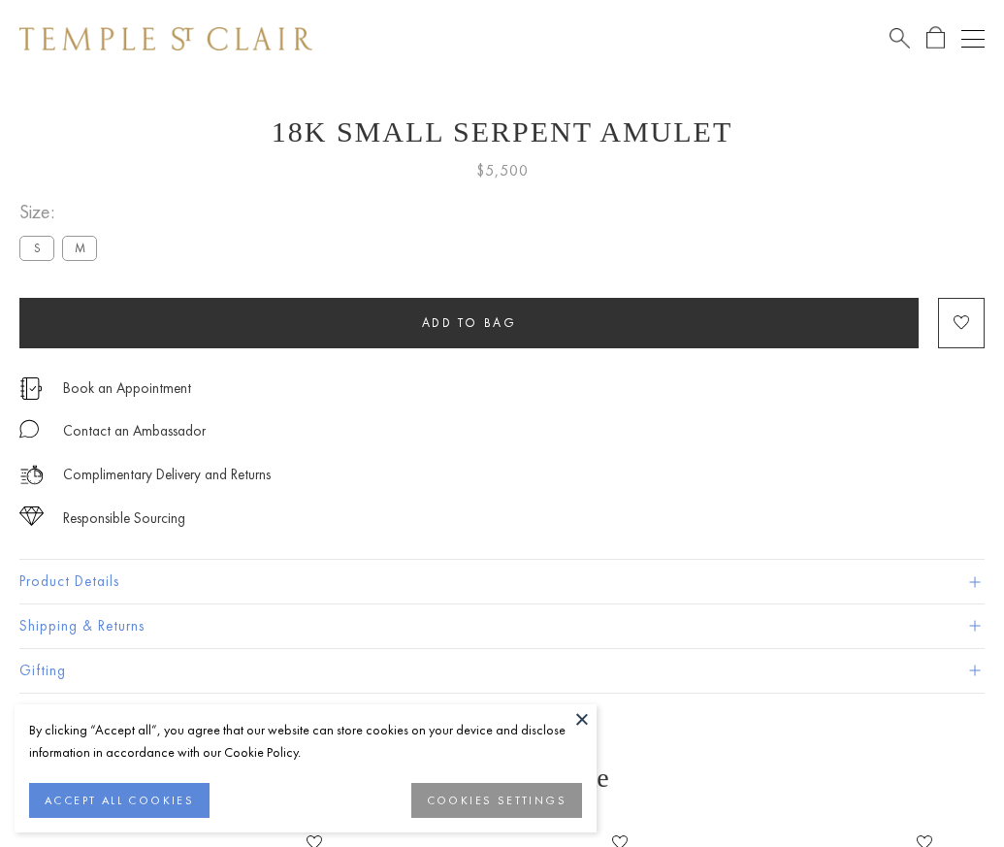 This screenshot has height=847, width=1004. What do you see at coordinates (502, 581) in the screenshot?
I see `button: Product Details` at bounding box center [502, 581].